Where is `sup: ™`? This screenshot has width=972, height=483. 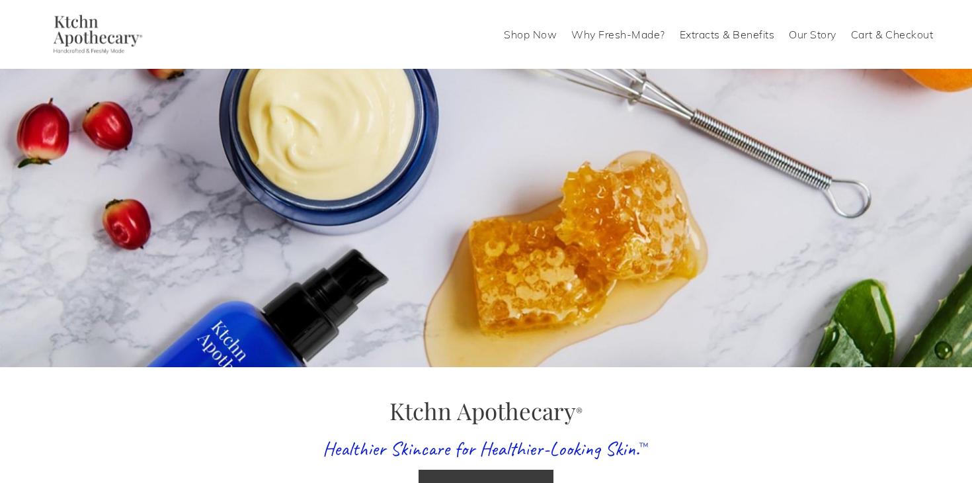
sup: ™ is located at coordinates (644, 446).